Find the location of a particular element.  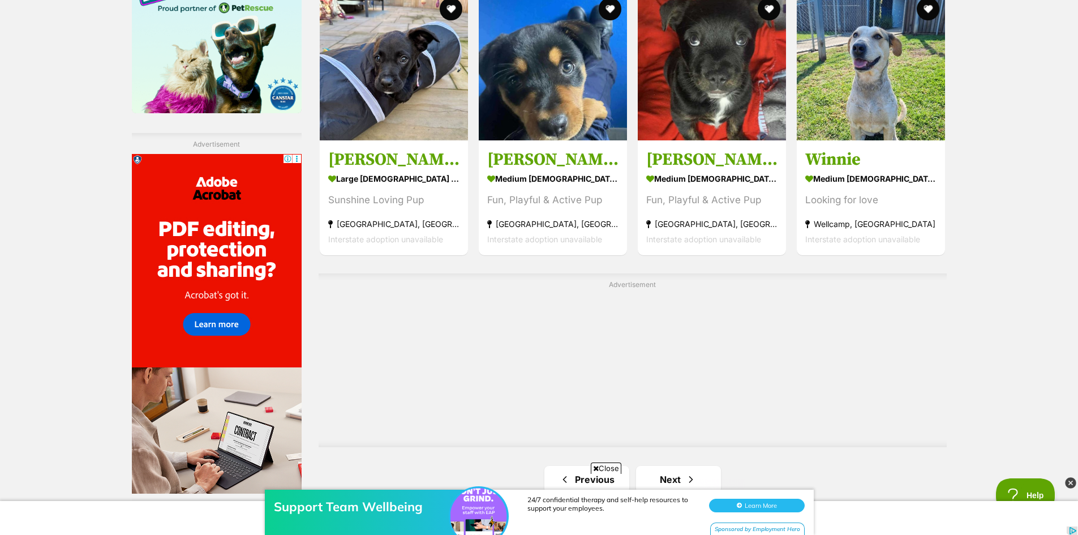

a: Previous page is located at coordinates (587, 479).